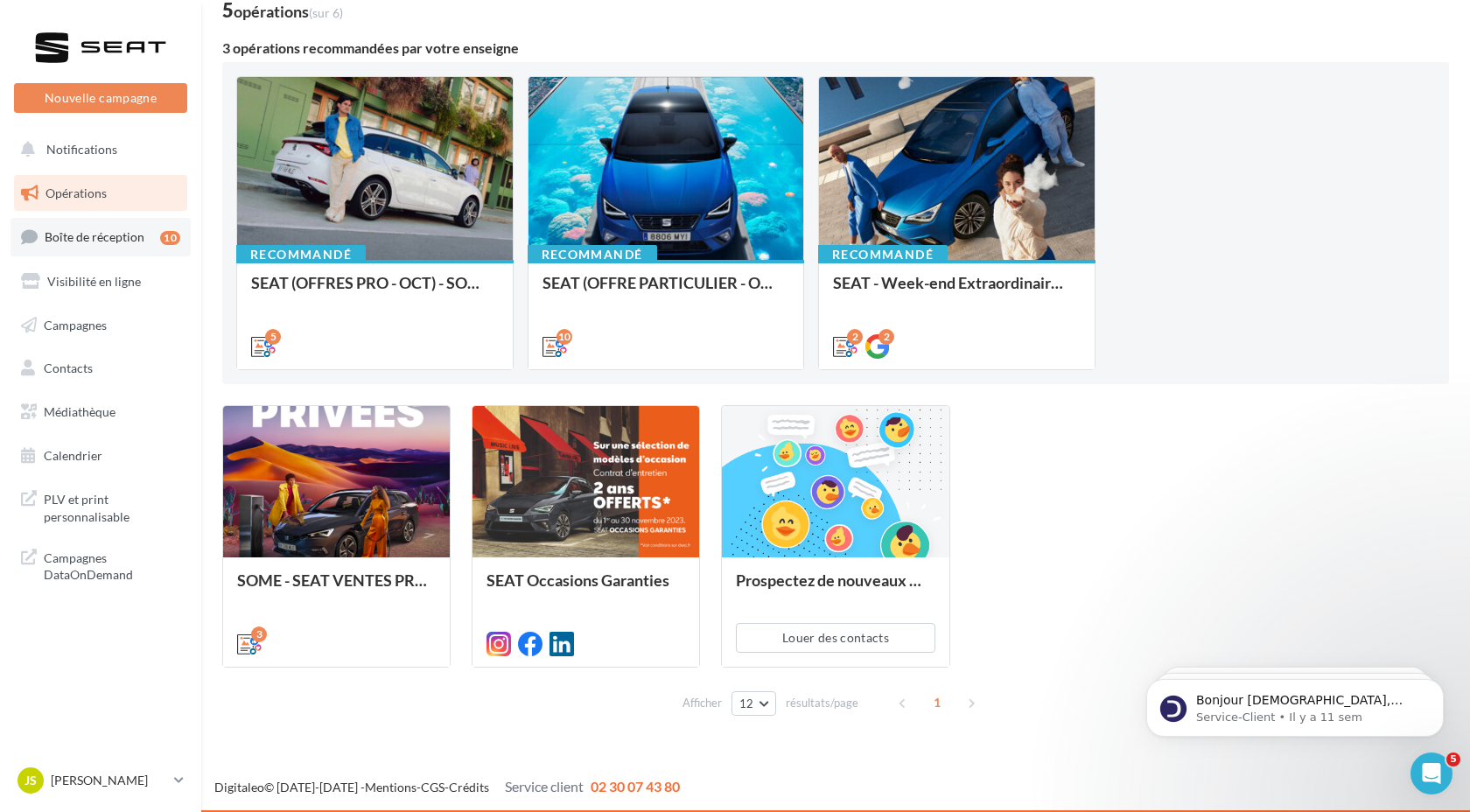 The image size is (1470, 812). I want to click on span: Afficher, so click(702, 702).